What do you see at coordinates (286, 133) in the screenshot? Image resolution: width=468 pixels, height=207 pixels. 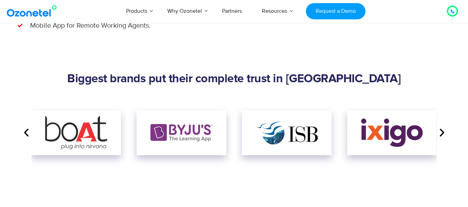 I see `img: ISB-min` at bounding box center [286, 133].